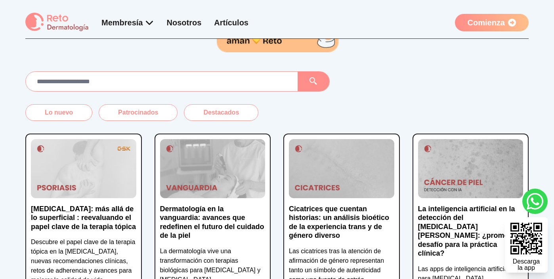 The width and height of the screenshot is (554, 279). I want to click on a: Nosotros, so click(184, 23).